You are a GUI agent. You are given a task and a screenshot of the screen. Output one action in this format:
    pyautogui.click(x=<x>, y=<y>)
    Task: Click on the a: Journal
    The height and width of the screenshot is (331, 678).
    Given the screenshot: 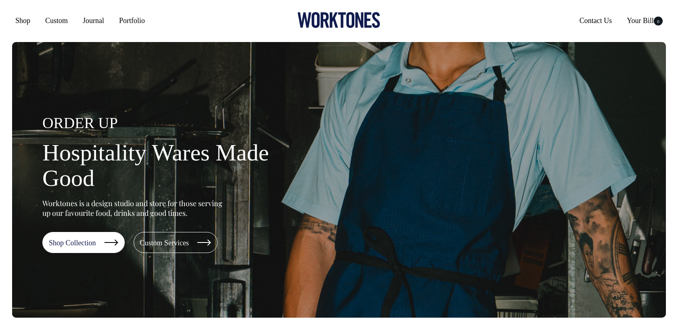 What is the action you would take?
    pyautogui.click(x=93, y=21)
    